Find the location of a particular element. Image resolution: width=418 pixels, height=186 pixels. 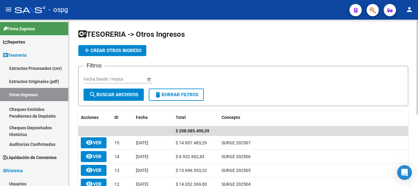

datatable-header-cell: ID is located at coordinates (123, 117).